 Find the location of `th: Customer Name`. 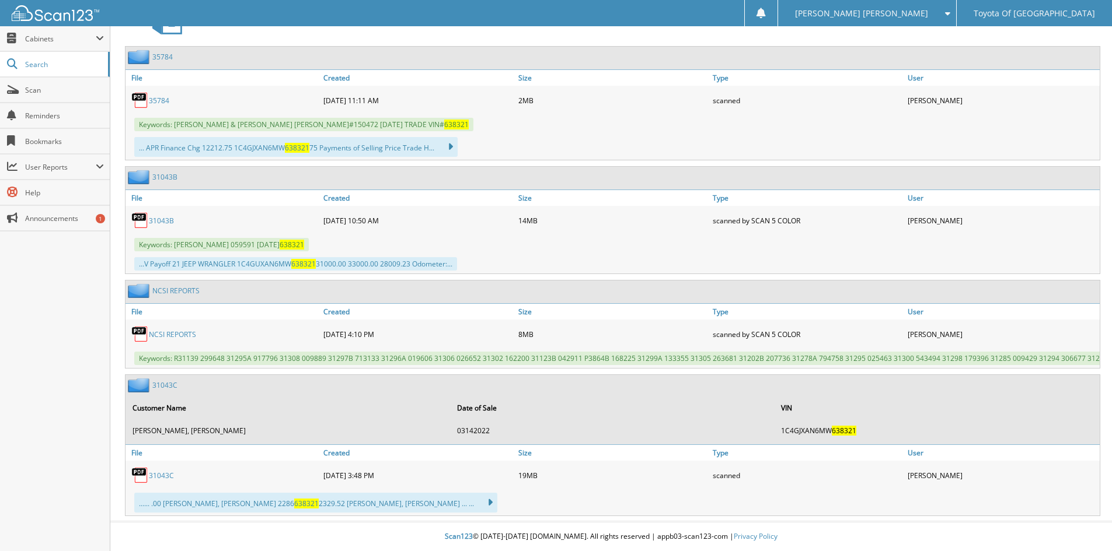

th: Customer Name is located at coordinates (288, 408).